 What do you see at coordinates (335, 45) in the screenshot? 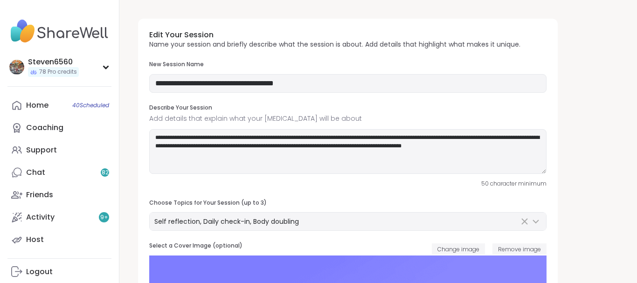
I see `p: Name your session and briefly describe what the session is about. Add details that highlight what...` at bounding box center [335, 45].